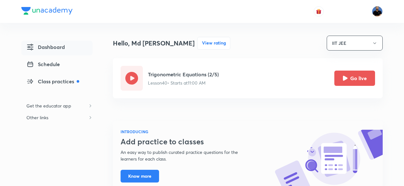  I want to click on h6: Other links, so click(37, 117).